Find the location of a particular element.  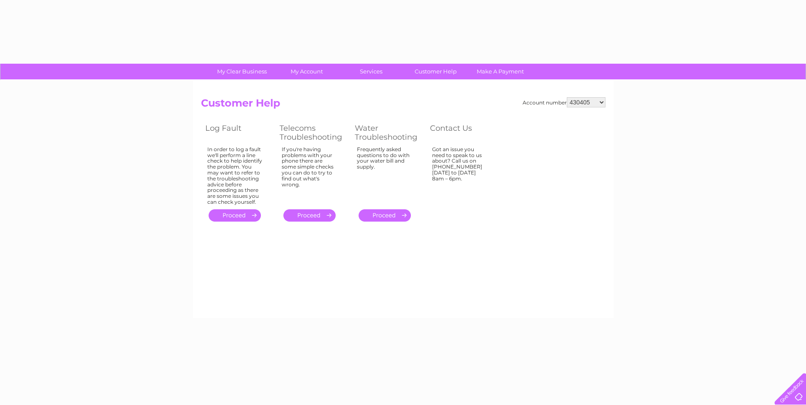

a: My Clear Business is located at coordinates (242, 71).